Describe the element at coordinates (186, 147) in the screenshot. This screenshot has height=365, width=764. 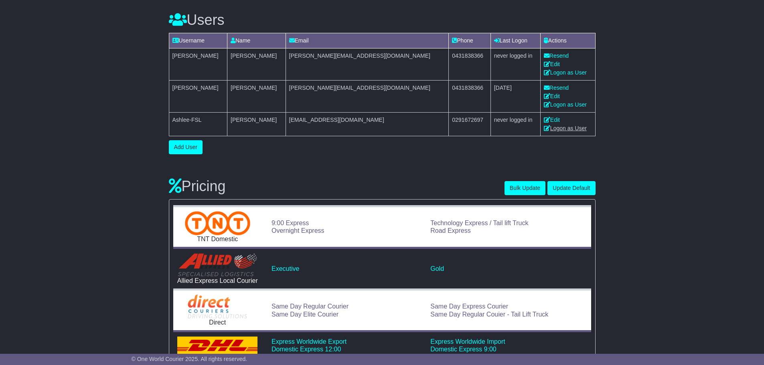
I see `button: Add User` at that location.